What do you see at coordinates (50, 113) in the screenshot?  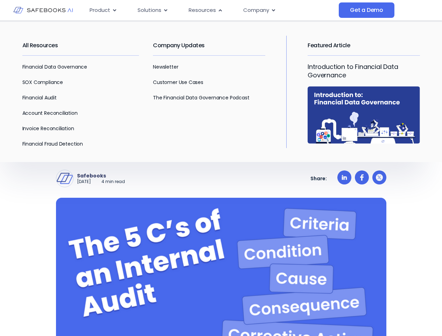 I see `a: Account Reconciliation` at bounding box center [50, 113].